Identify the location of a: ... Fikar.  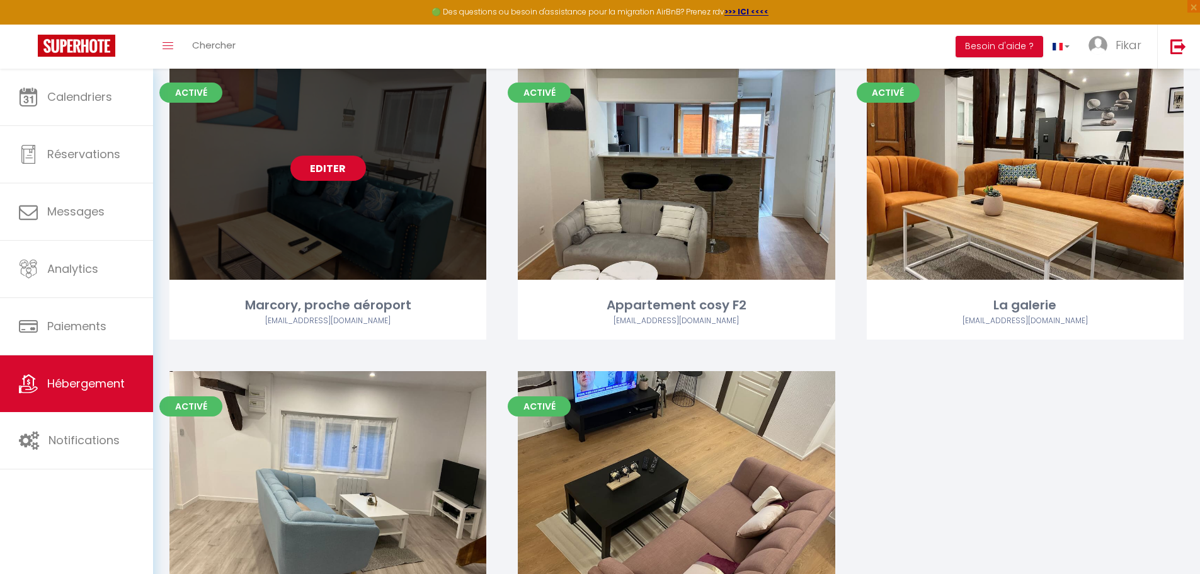
(1118, 47).